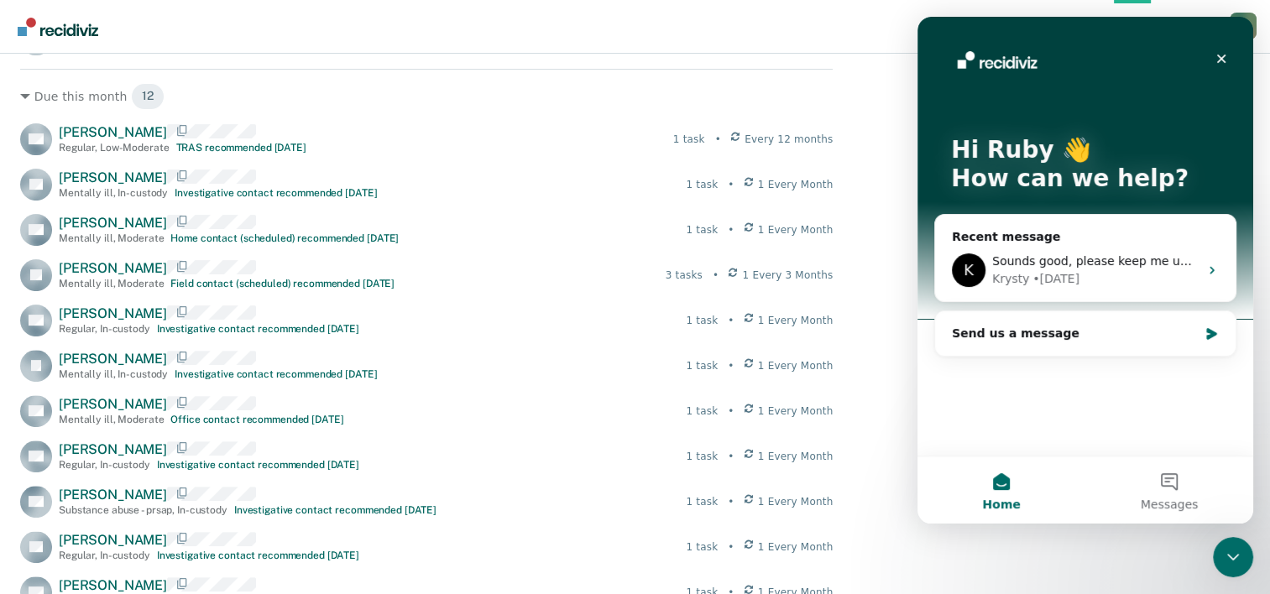 The width and height of the screenshot is (1270, 594). I want to click on img: logo, so click(80, 45).